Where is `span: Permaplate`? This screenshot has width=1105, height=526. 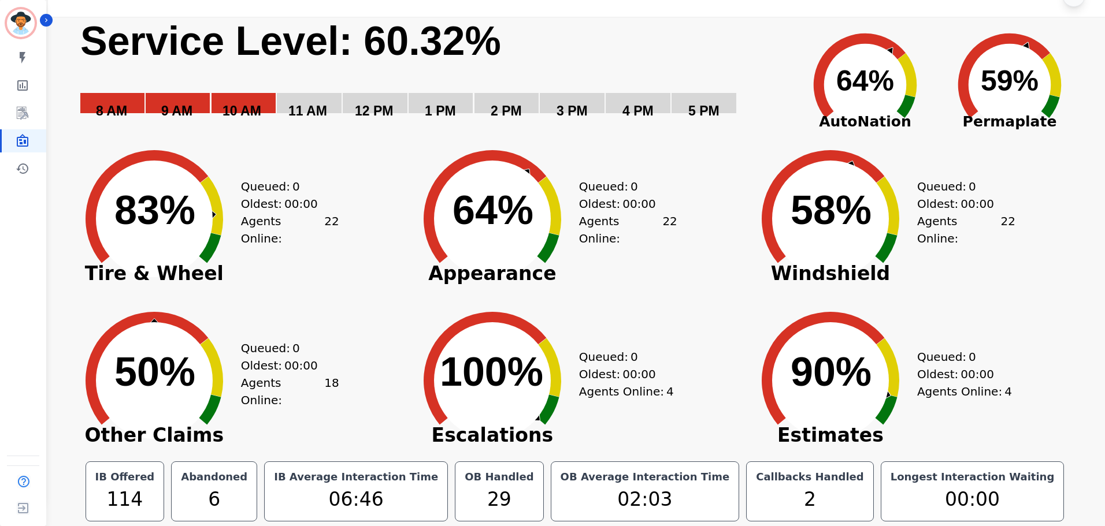 span: Permaplate is located at coordinates (1009, 122).